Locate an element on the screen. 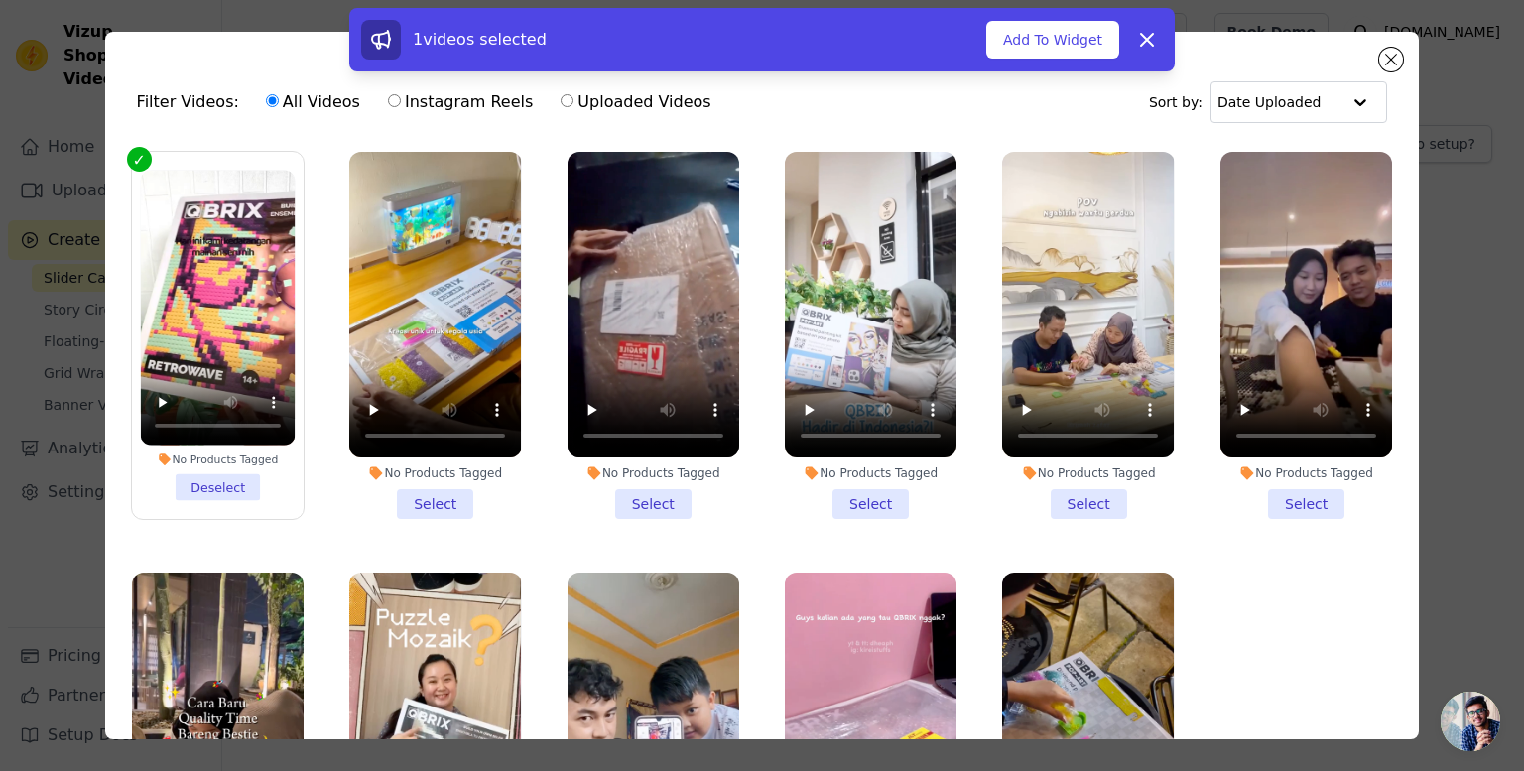 This screenshot has width=1524, height=771. button: Add To Widget is located at coordinates (1053, 40).